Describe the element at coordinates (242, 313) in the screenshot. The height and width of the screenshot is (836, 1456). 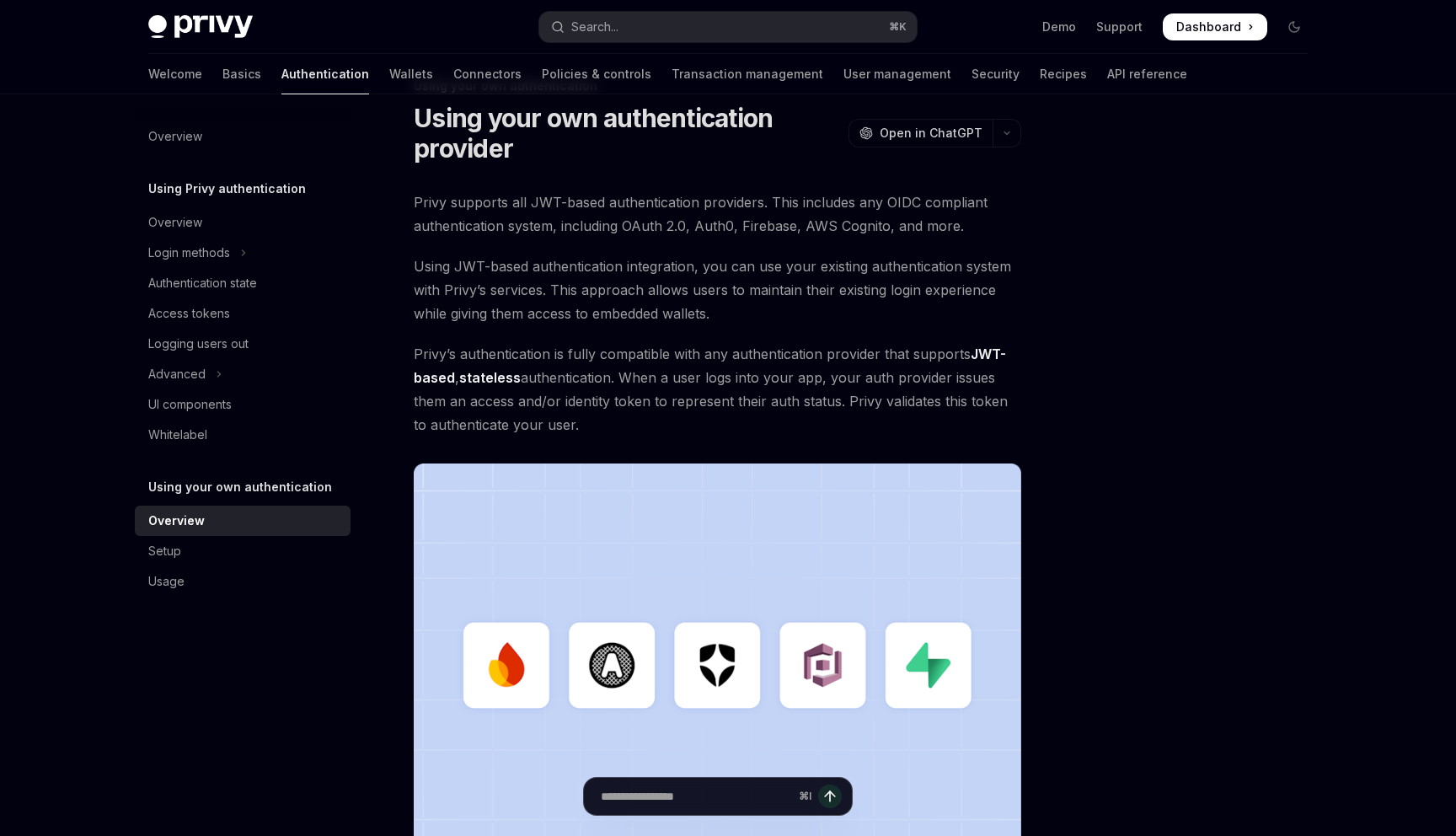
I see `a: Access tokens` at that location.